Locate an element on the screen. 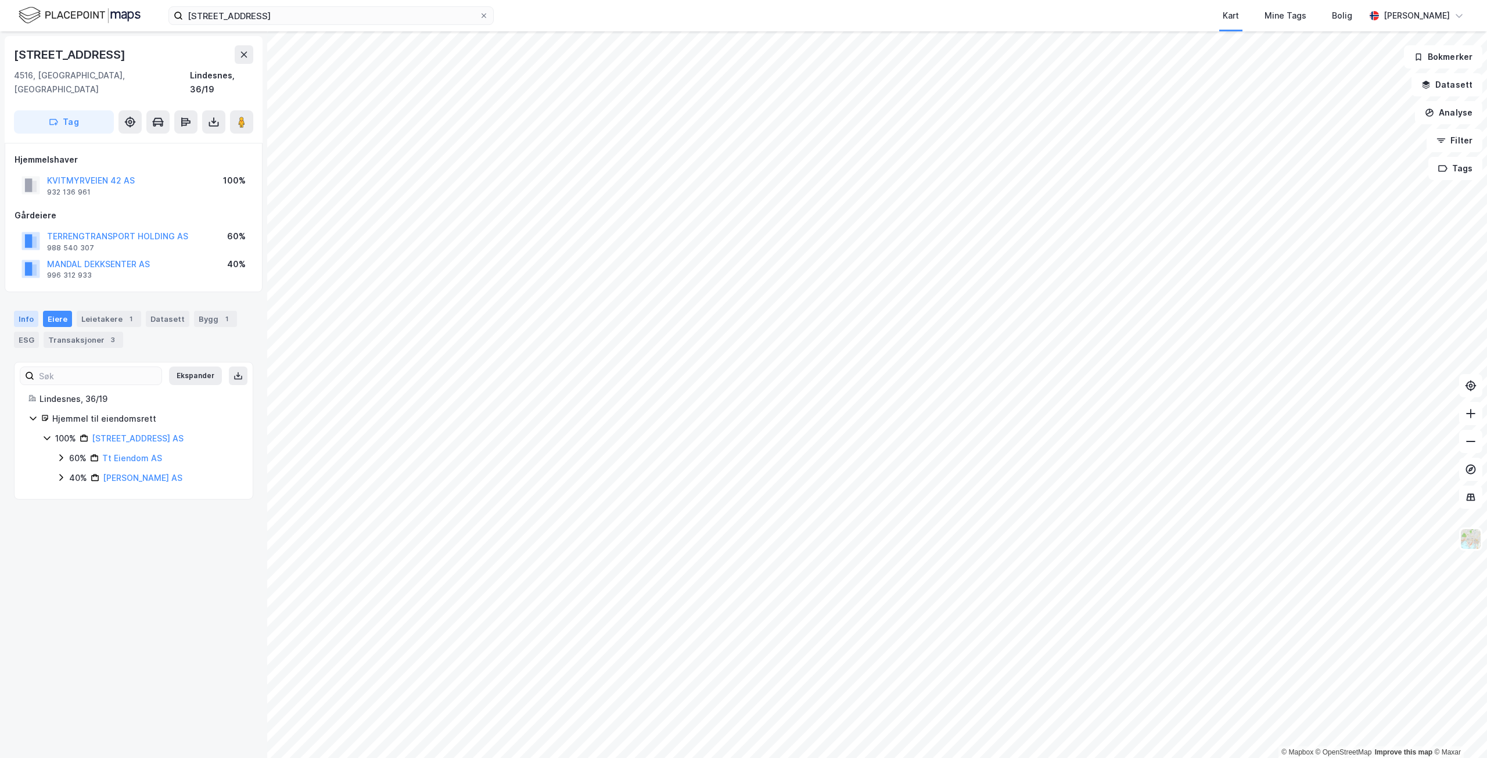 This screenshot has width=1487, height=758. div: Datasett is located at coordinates (167, 319).